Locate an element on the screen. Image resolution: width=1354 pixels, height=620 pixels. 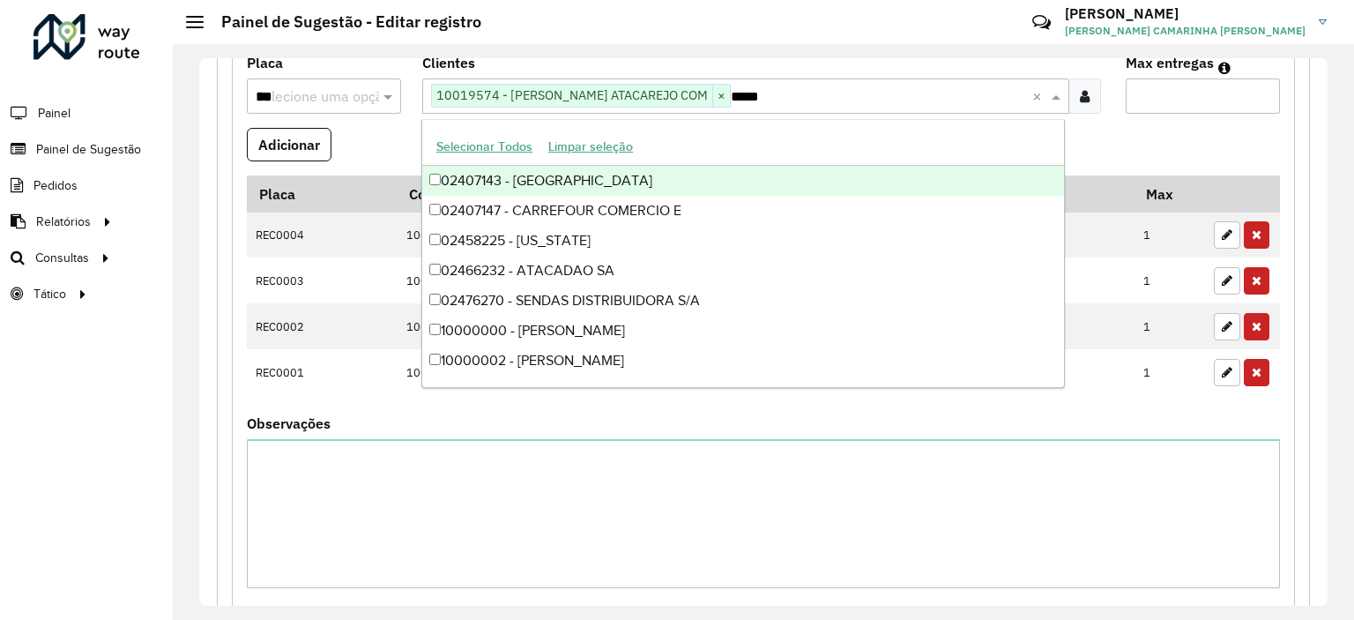
div: Mapas Sugeridos: Placa-Cliente is located at coordinates (763, 330).